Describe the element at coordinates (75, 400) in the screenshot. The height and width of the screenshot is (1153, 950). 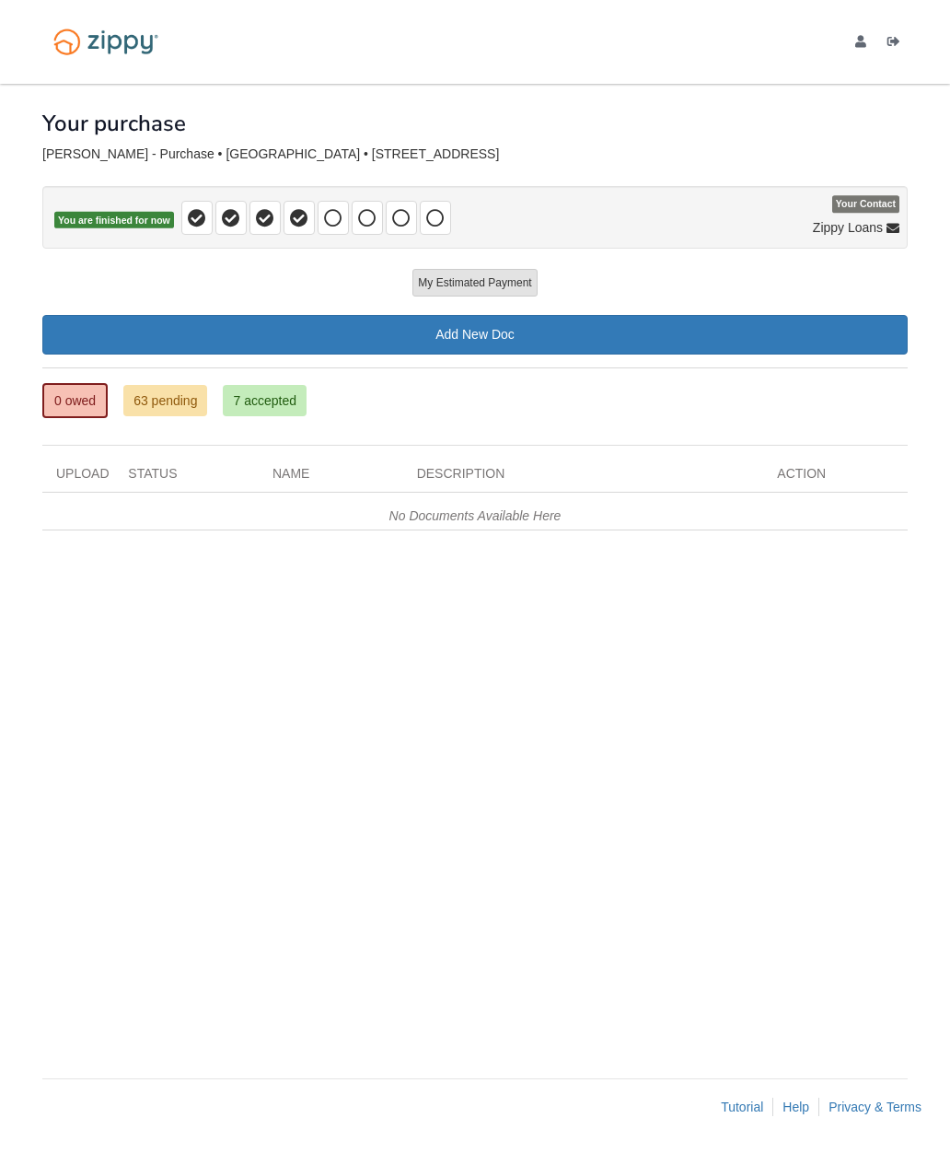
I see `a: 0 owed` at that location.